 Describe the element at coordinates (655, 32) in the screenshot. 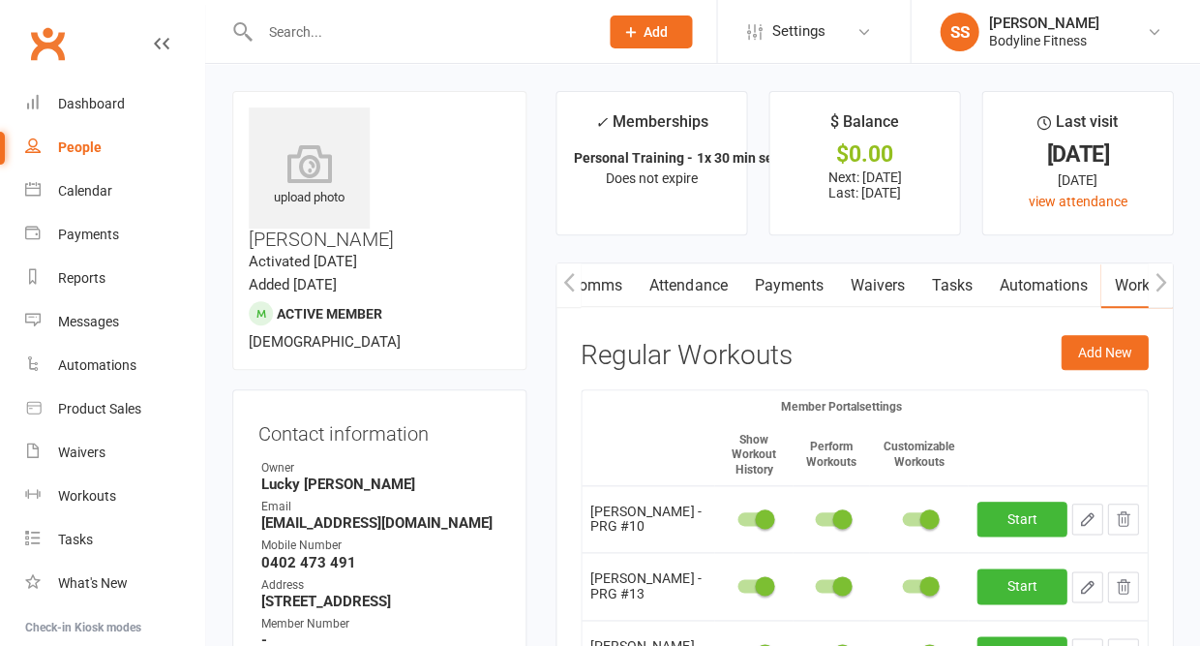

I see `span: Add` at that location.